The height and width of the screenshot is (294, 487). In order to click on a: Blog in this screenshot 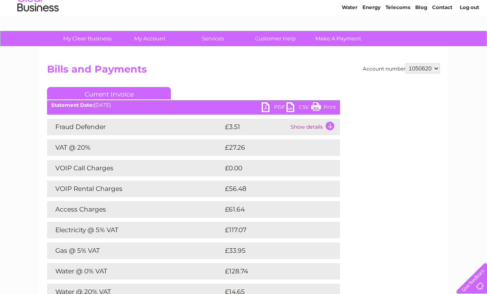, I will do `click(421, 38)`.